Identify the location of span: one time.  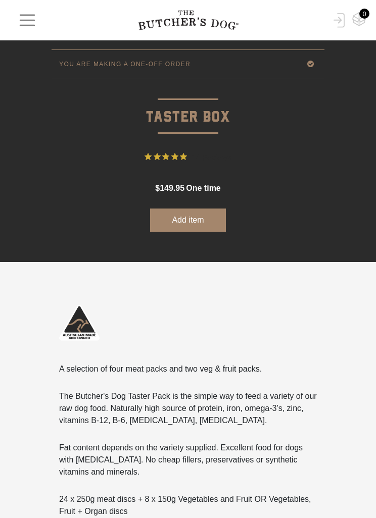
(203, 188).